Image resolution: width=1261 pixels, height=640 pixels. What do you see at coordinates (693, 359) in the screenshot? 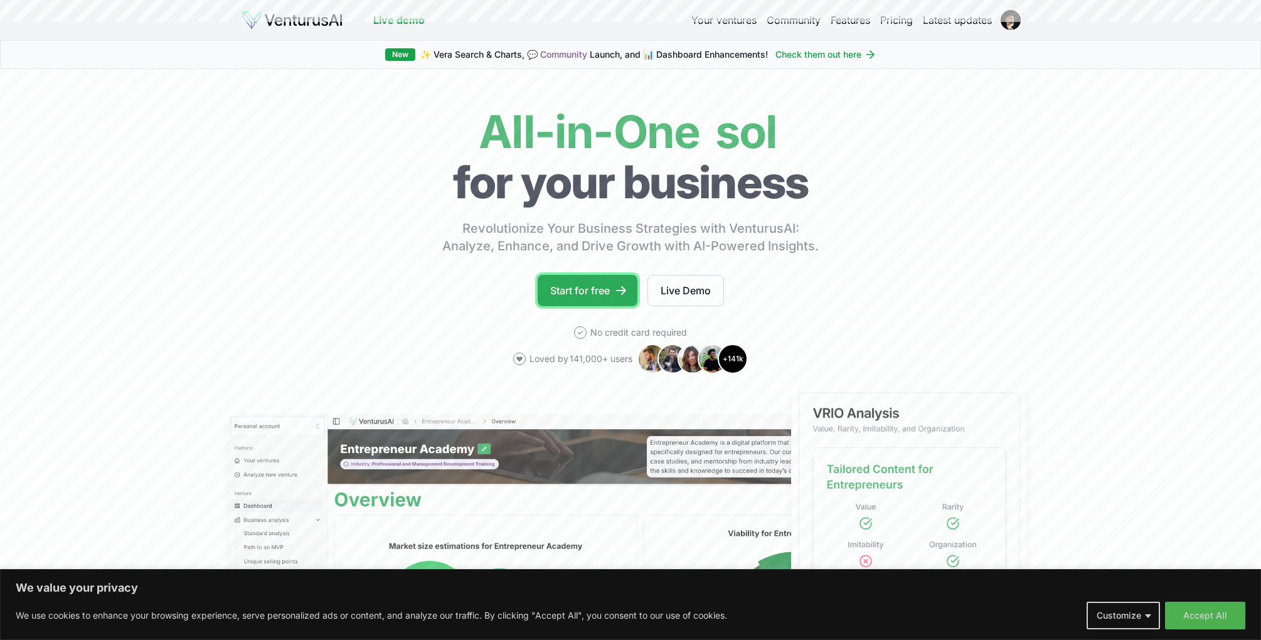
I see `img: Avatar 3` at bounding box center [693, 359].